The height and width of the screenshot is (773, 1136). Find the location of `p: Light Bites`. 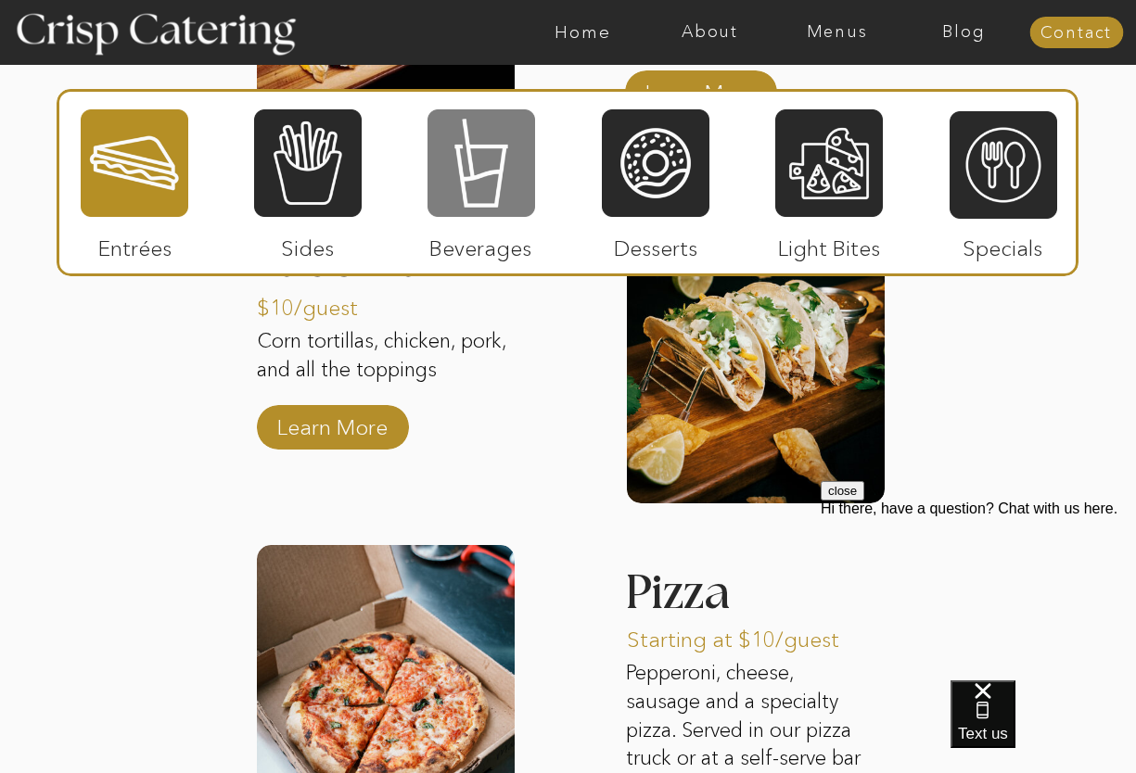

p: Light Bites is located at coordinates (829, 244).